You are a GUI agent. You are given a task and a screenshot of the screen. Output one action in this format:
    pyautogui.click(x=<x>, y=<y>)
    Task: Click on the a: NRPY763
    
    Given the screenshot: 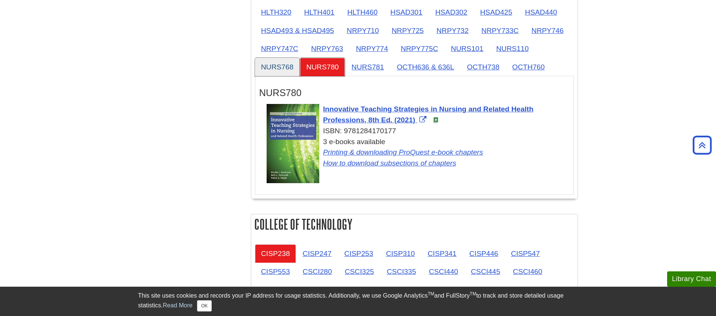 What is the action you would take?
    pyautogui.click(x=327, y=48)
    